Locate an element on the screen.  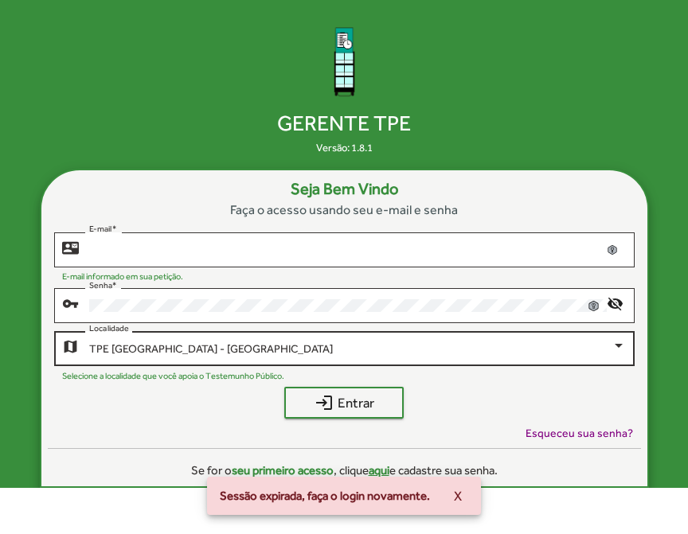
mat-icon: map is located at coordinates (72, 347).